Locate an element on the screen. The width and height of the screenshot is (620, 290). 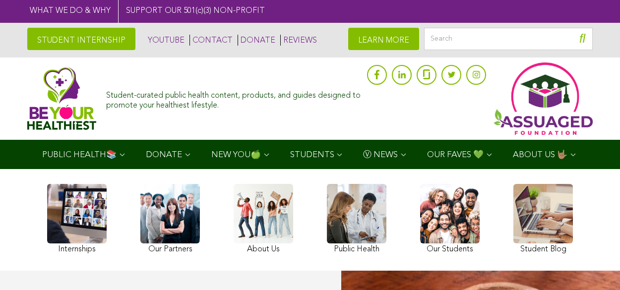
span: DONATE is located at coordinates (164, 155).